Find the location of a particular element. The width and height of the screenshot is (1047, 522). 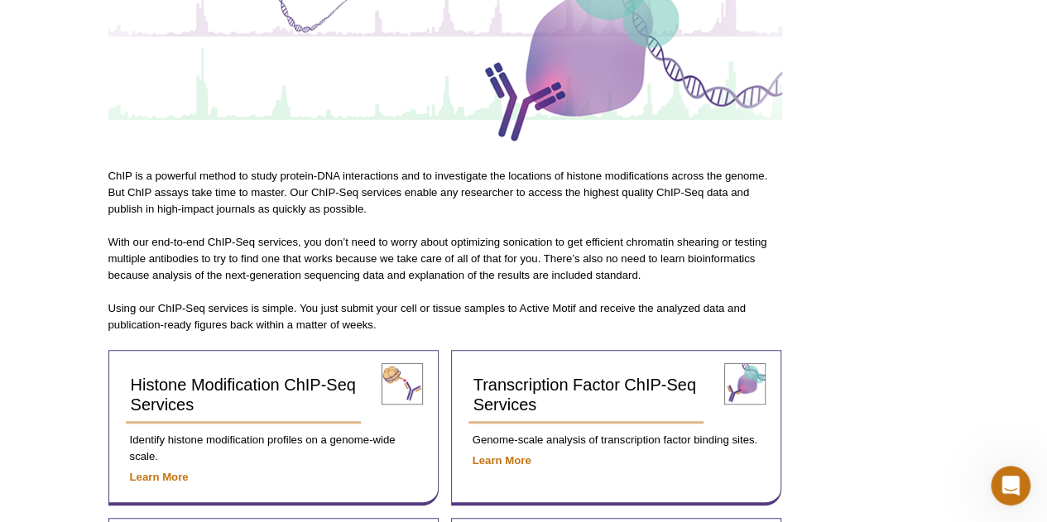

a: Histone Modification ChIP-Seq Services is located at coordinates (243, 395).